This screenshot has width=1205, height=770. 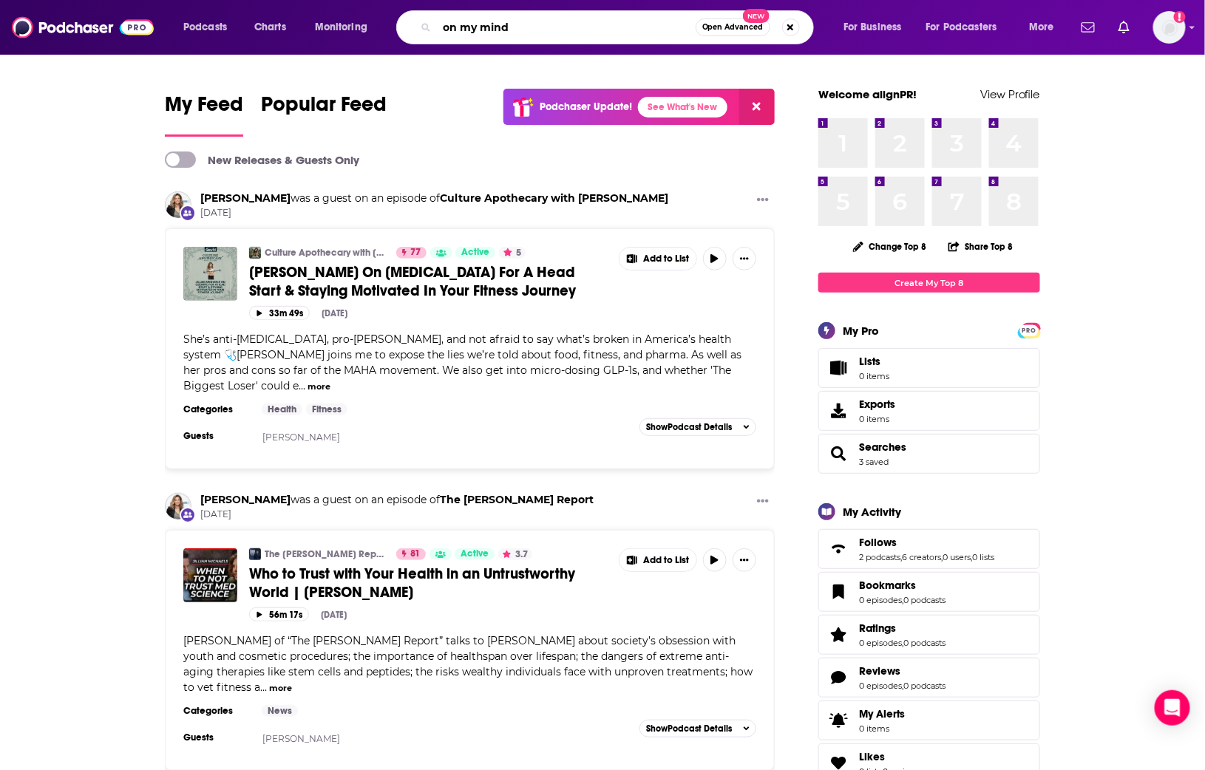 What do you see at coordinates (83, 27) in the screenshot?
I see `img: Podchaser - Follow, Share and Rate Podcasts` at bounding box center [83, 27].